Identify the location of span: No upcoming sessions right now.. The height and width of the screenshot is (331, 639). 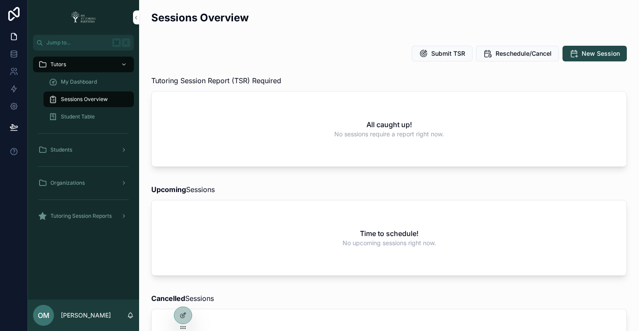
(389, 243).